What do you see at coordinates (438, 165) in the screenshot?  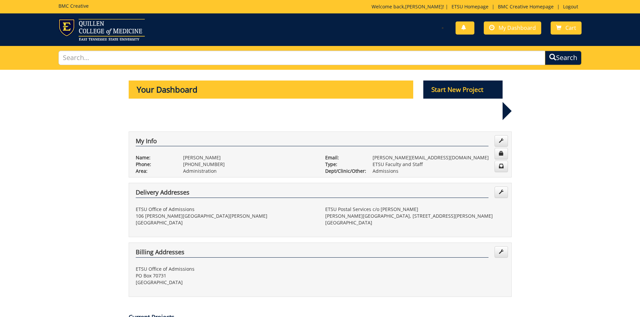 I see `p: ETSU Faculty and Staff` at bounding box center [438, 165].